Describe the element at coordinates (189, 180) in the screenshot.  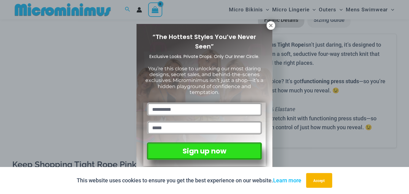
I see `p: This website uses cookies to ensure you get the best experience on our website.` at that location.